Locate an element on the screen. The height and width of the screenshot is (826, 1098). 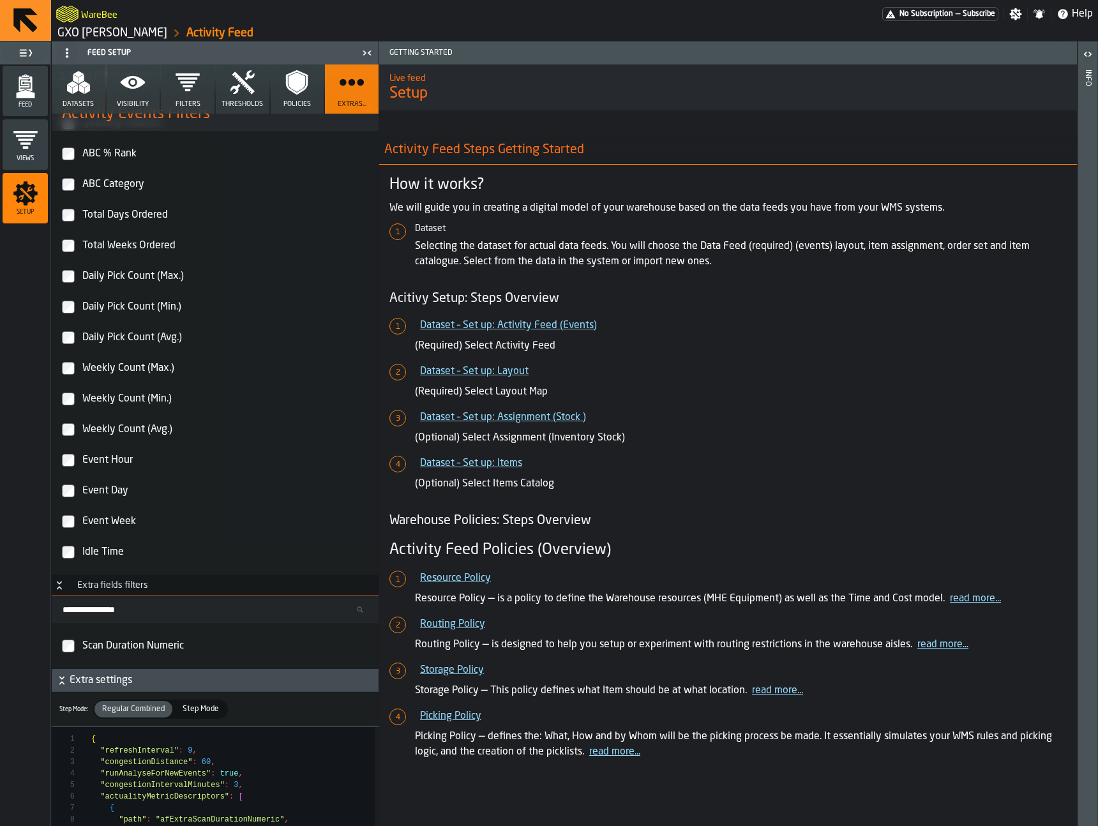
a: Routing Policy is located at coordinates (453, 624).